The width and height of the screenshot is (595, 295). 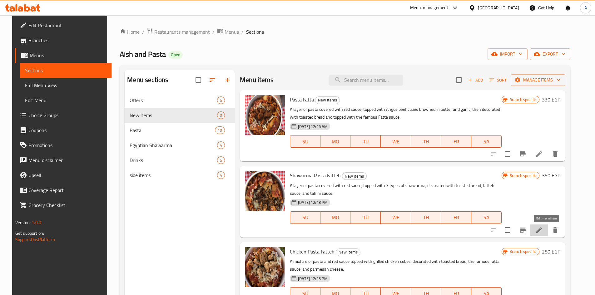 I want to click on span: 19, so click(x=220, y=130).